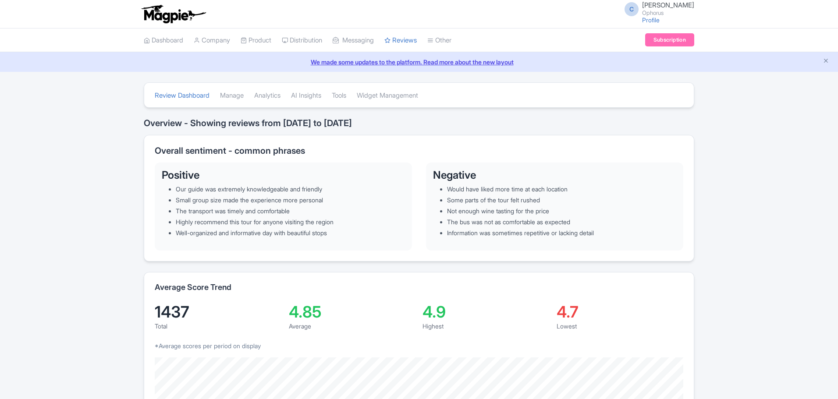  What do you see at coordinates (562, 211) in the screenshot?
I see `li: Not enough wine tasting for the price` at bounding box center [562, 211].